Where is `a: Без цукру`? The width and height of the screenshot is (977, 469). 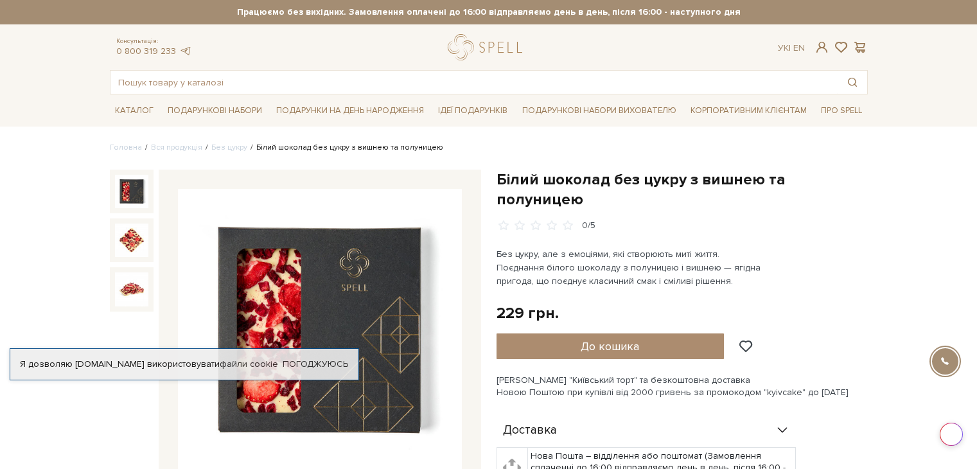 a: Без цукру is located at coordinates (229, 147).